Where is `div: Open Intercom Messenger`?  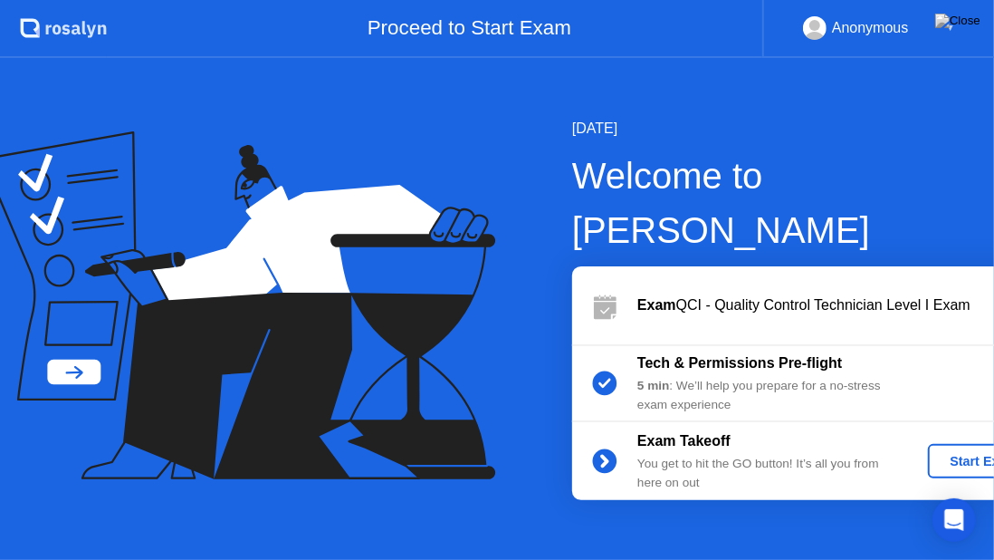 div: Open Intercom Messenger is located at coordinates (954, 520).